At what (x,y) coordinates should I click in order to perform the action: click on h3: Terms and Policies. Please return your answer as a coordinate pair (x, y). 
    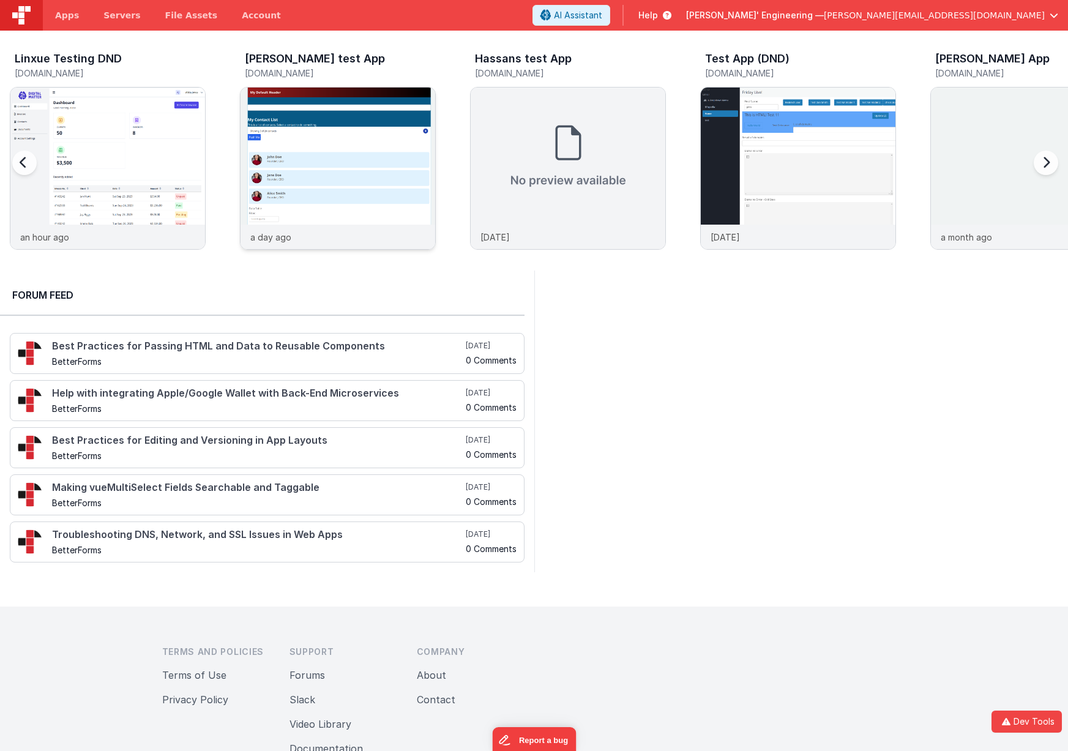
    Looking at the image, I should click on (216, 652).